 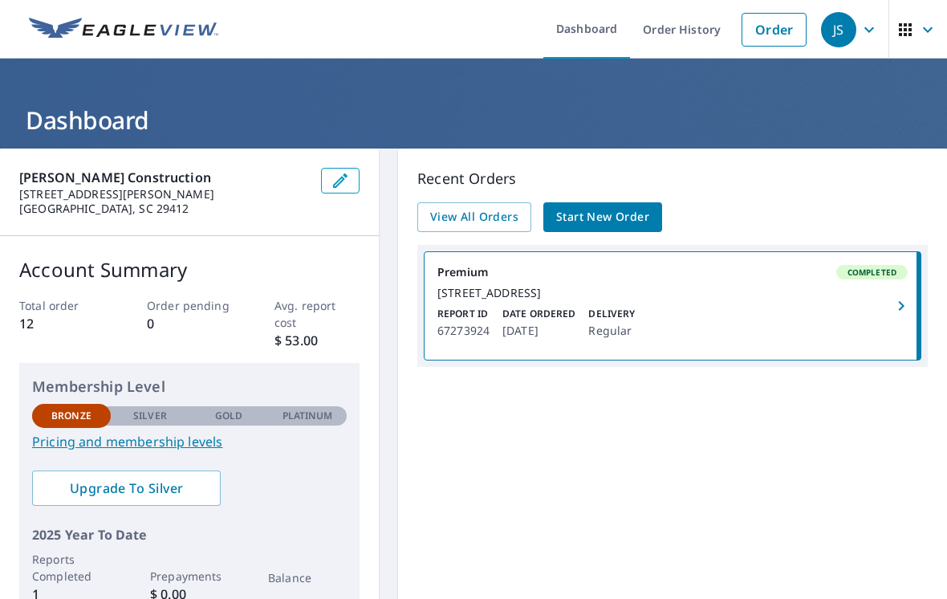 What do you see at coordinates (673, 272) in the screenshot?
I see `div: Premium` at bounding box center [673, 272].